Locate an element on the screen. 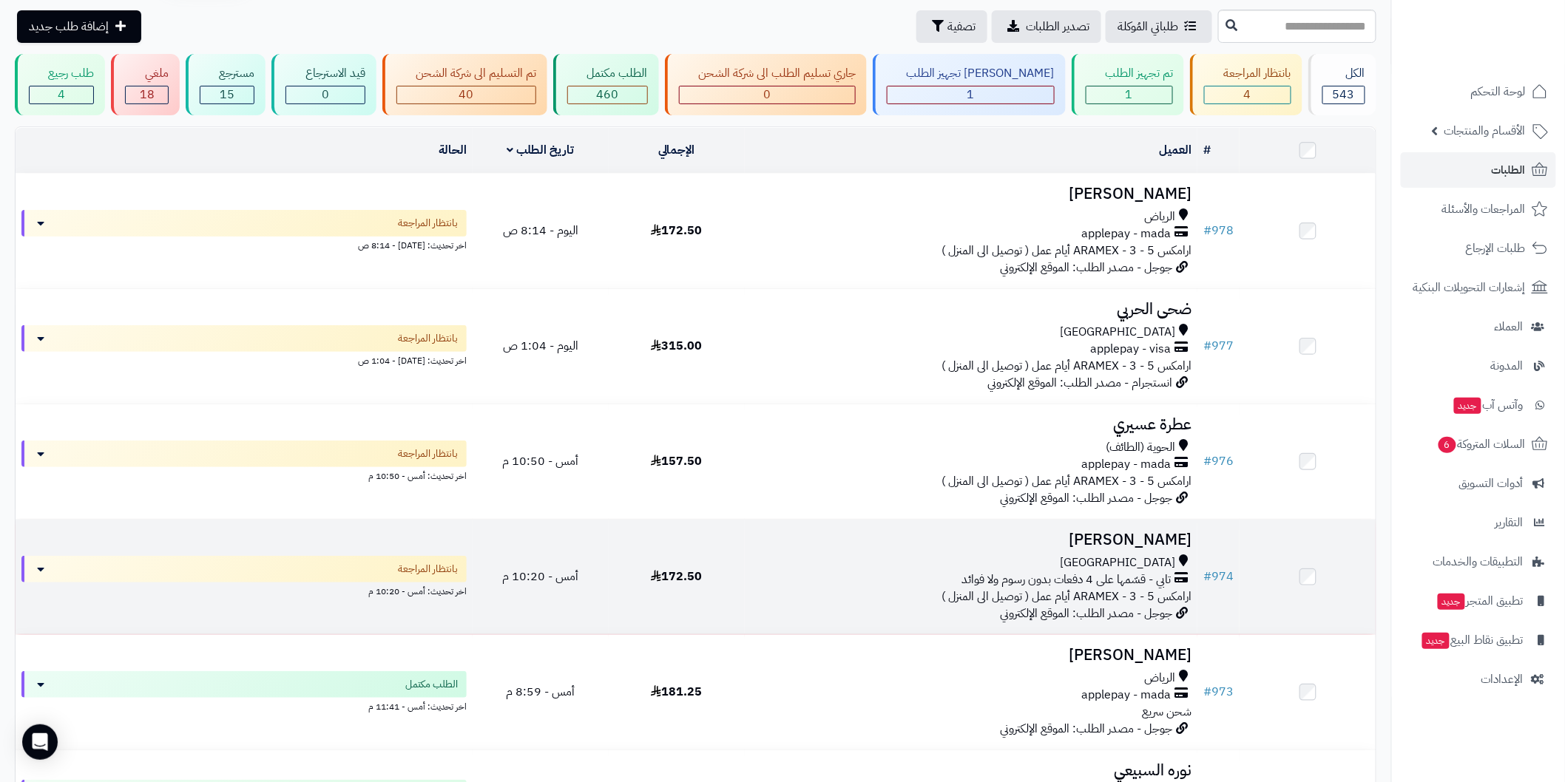  h3: نوره السبيعي is located at coordinates (971, 770).